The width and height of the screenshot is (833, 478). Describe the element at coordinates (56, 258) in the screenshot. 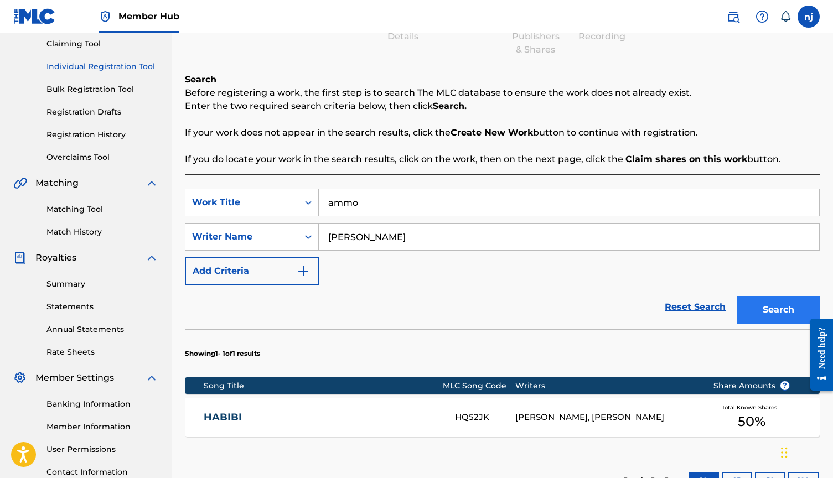

I see `span: Royalties` at that location.